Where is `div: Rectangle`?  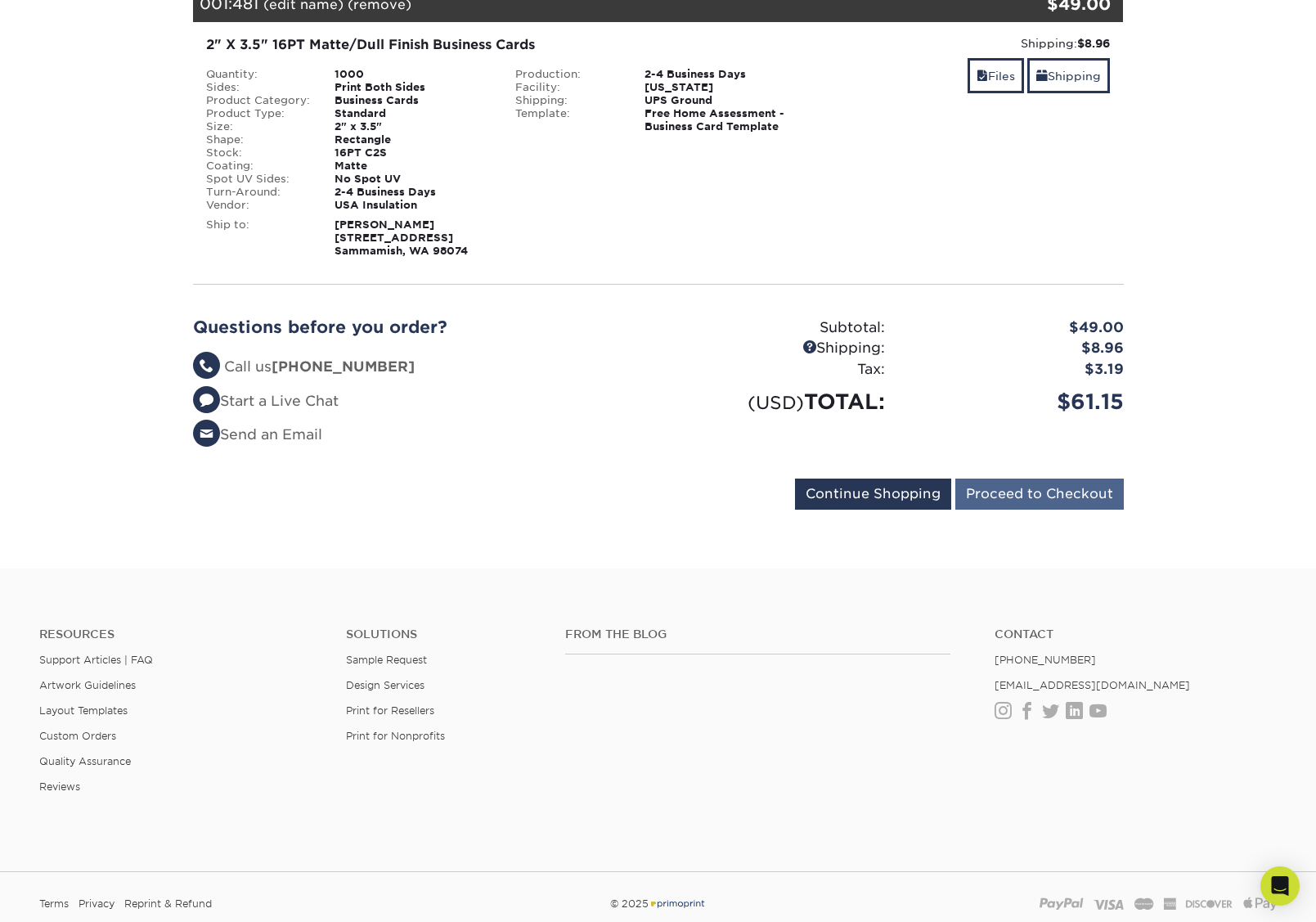 div: Rectangle is located at coordinates (412, 140).